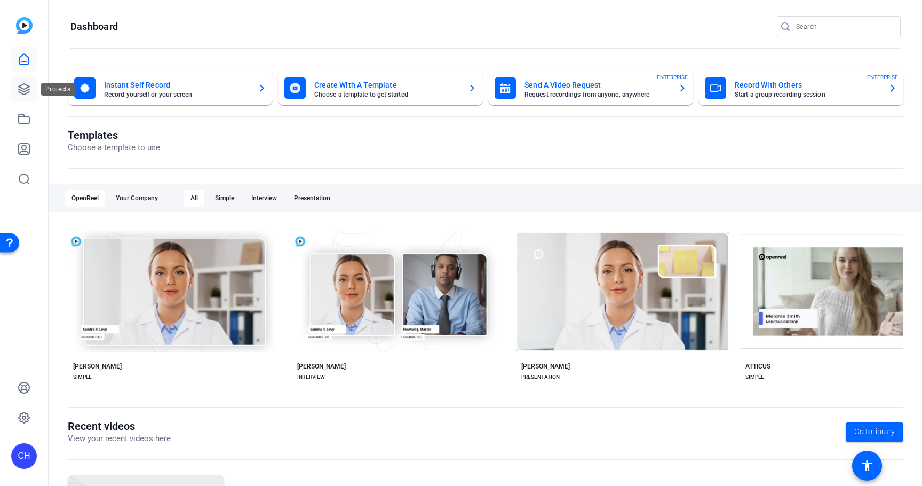 This screenshot has width=922, height=486. I want to click on button: Send A Video RequestRequest recordings from anyone, anywhereENTERPRISE, so click(591, 88).